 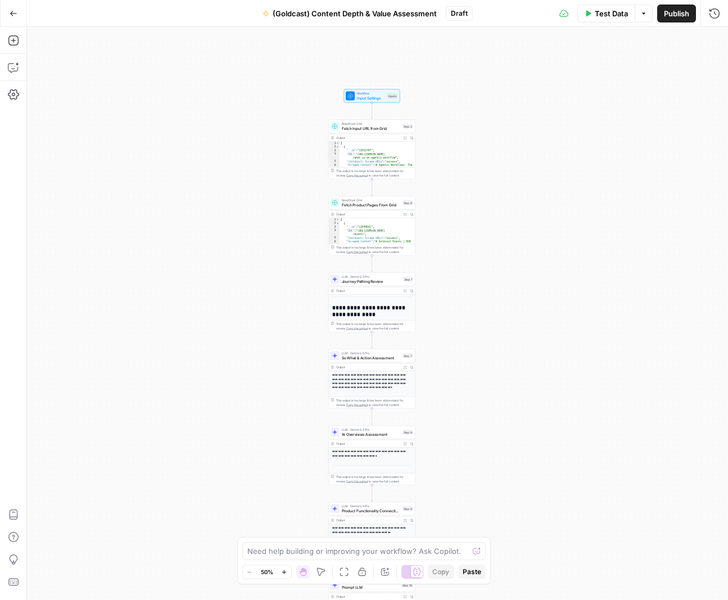 What do you see at coordinates (408, 279) in the screenshot?
I see `div: Step 1` at bounding box center [408, 279].